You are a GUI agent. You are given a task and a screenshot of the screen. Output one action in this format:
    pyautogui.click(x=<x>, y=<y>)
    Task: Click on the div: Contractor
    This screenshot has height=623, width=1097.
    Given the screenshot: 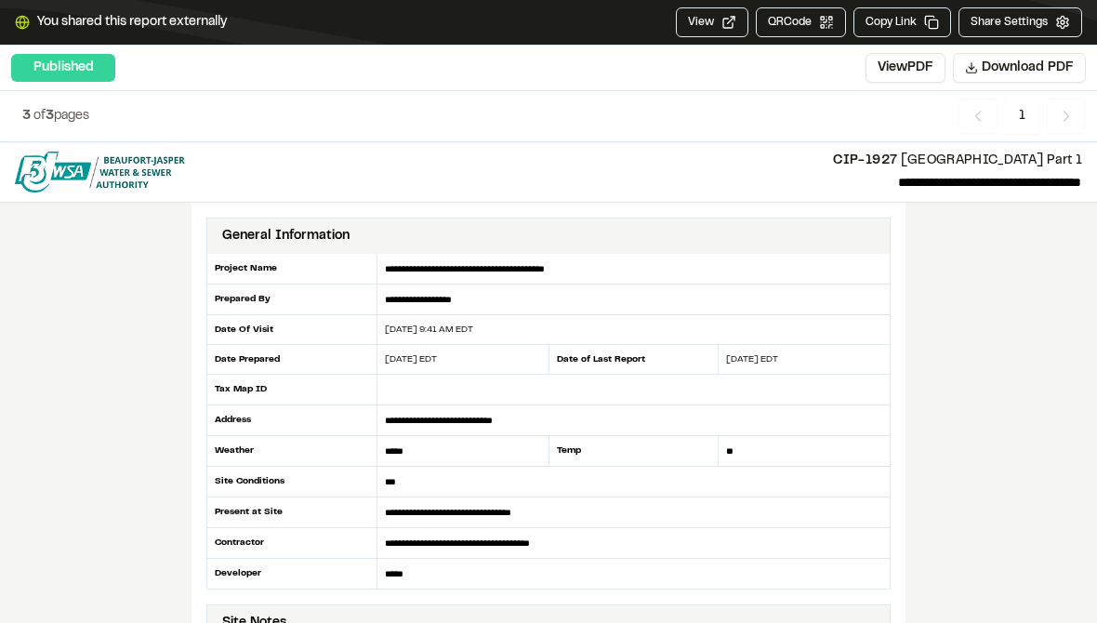 What is the action you would take?
    pyautogui.click(x=292, y=543)
    